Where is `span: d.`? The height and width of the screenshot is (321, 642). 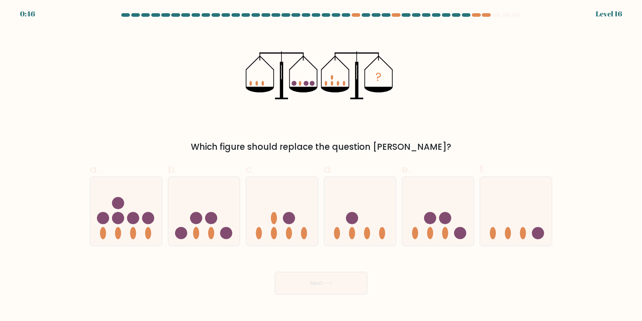
span: d. is located at coordinates (328, 169).